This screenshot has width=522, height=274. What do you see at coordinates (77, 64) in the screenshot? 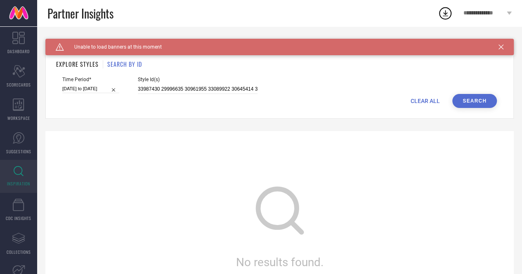
I see `h1: EXPLORE STYLES` at bounding box center [77, 64].